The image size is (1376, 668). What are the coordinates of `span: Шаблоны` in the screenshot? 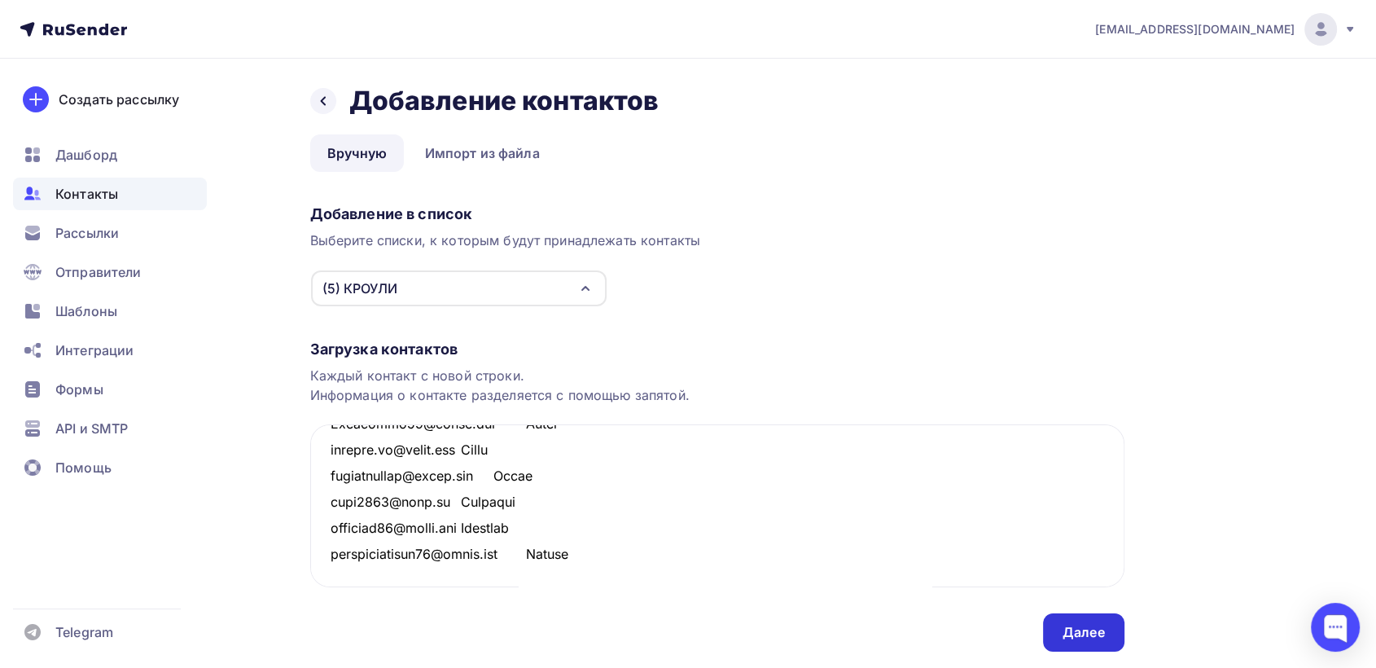 It's located at (86, 311).